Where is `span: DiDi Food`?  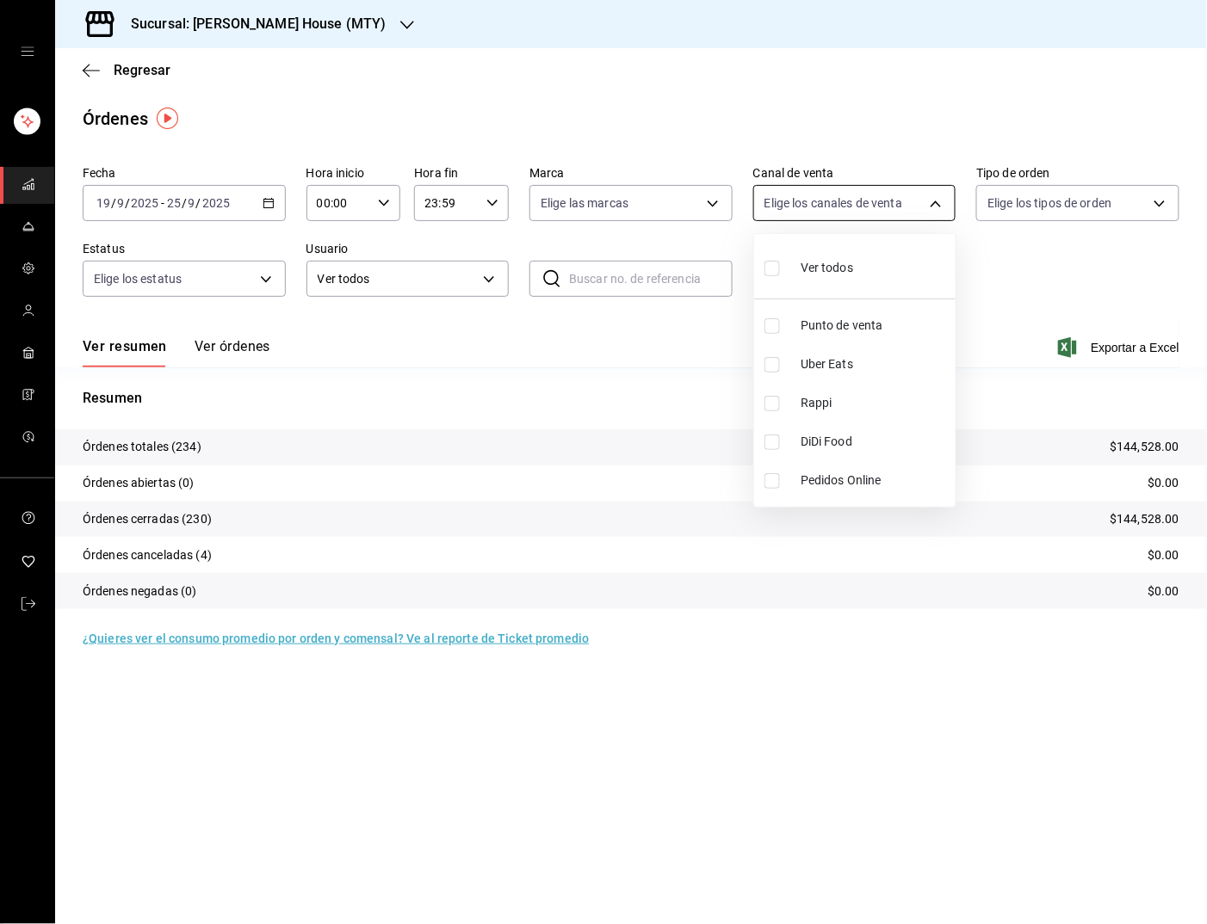
span: DiDi Food is located at coordinates (874, 441).